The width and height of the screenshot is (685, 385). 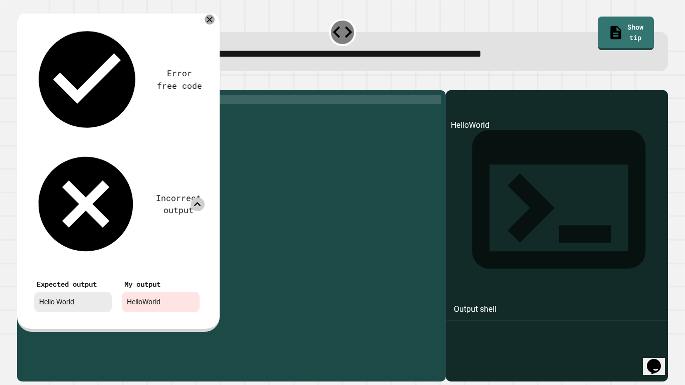 I want to click on div: Incorrect output, so click(x=179, y=204).